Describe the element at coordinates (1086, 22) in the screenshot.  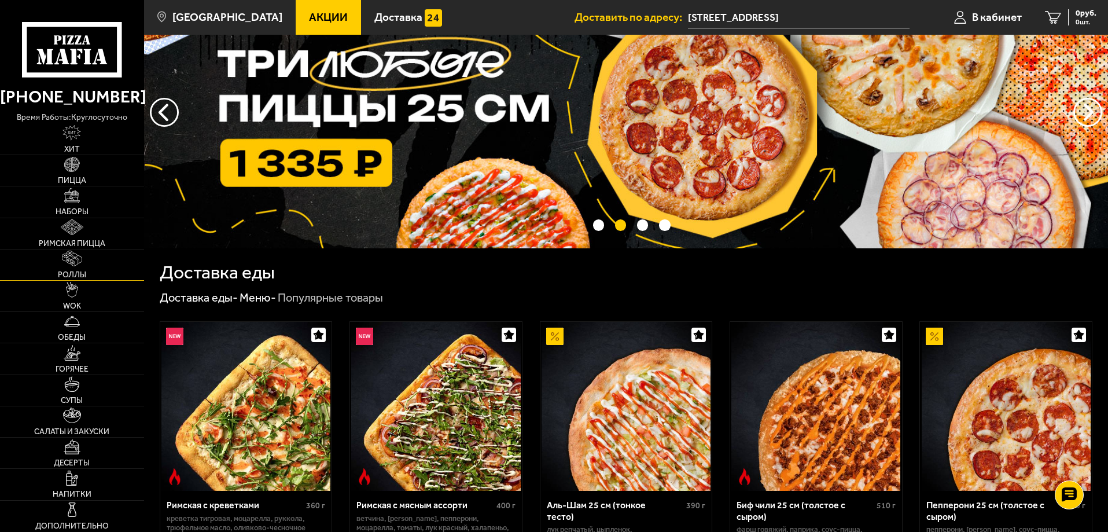
I see `span: 0 шт.` at that location.